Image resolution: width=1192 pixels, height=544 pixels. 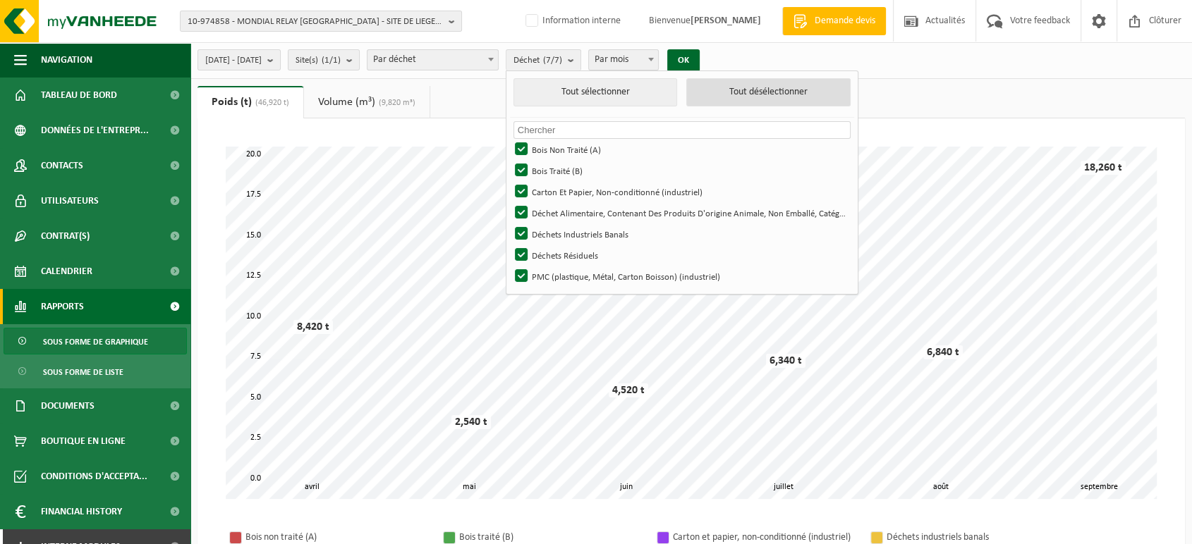 What do you see at coordinates (471, 422) in the screenshot?
I see `div: 2,540 t` at bounding box center [471, 422].